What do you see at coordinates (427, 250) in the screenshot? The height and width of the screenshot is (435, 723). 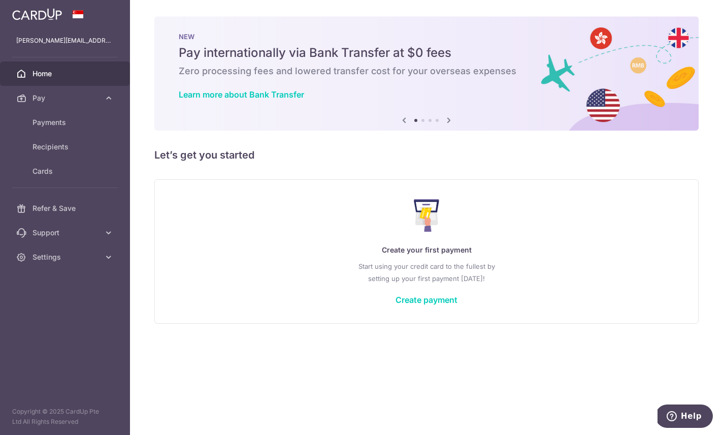 I see `p: Create your first payment` at bounding box center [427, 250].